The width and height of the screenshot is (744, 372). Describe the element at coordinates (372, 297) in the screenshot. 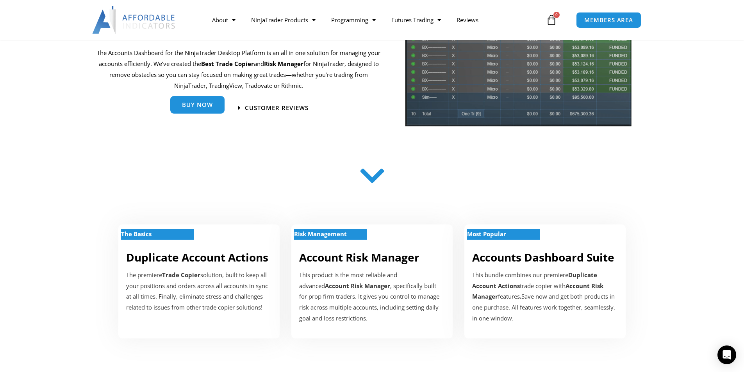

I see `p: This product is the most reliable and advanced , specifically built for prop firm traders. It giv...` at that location.